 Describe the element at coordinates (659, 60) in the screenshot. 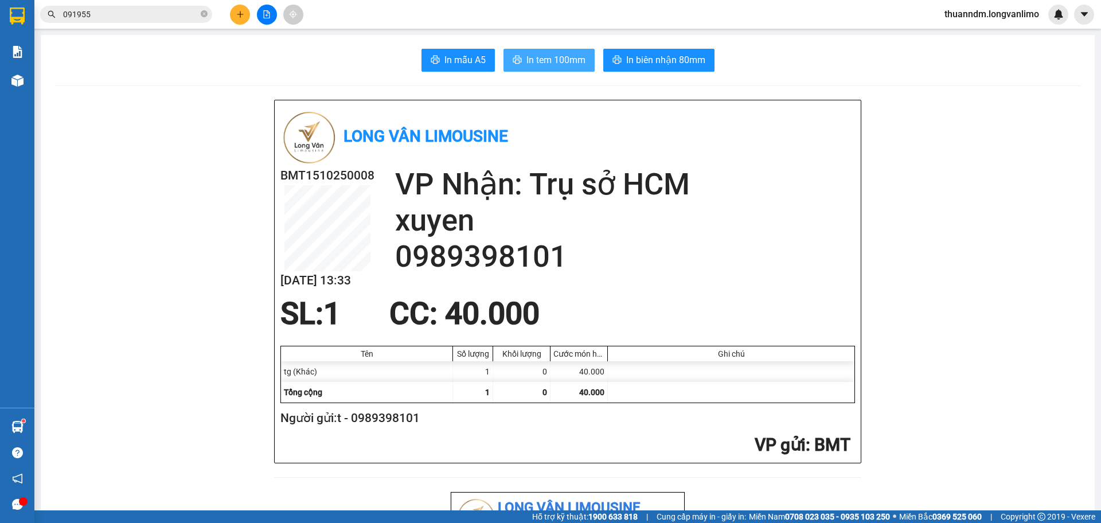

I see `button: printerIn biên nhận 80mm` at that location.